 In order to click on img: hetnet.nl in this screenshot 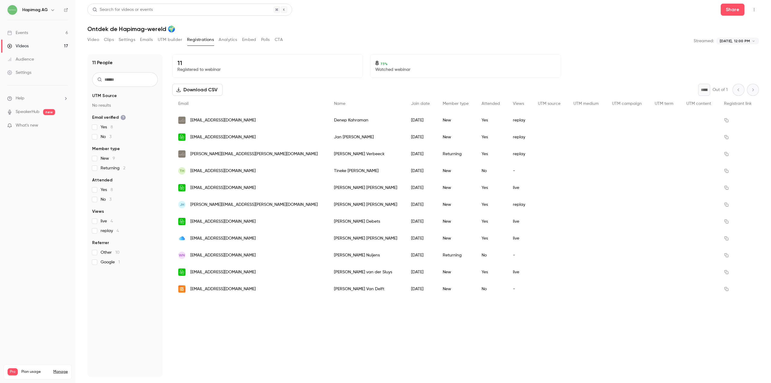, I will do `click(182, 137)`.